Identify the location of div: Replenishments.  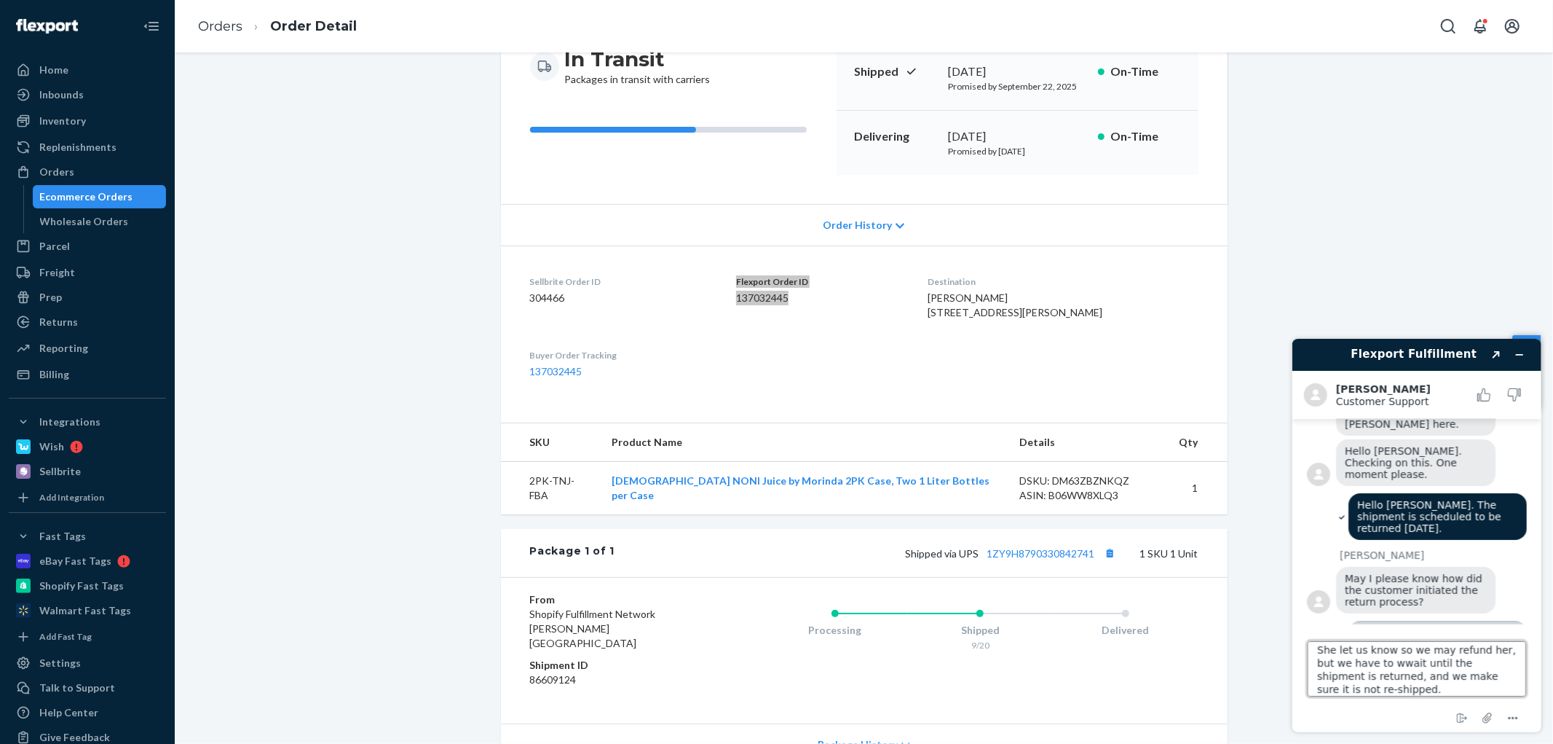
(78, 147).